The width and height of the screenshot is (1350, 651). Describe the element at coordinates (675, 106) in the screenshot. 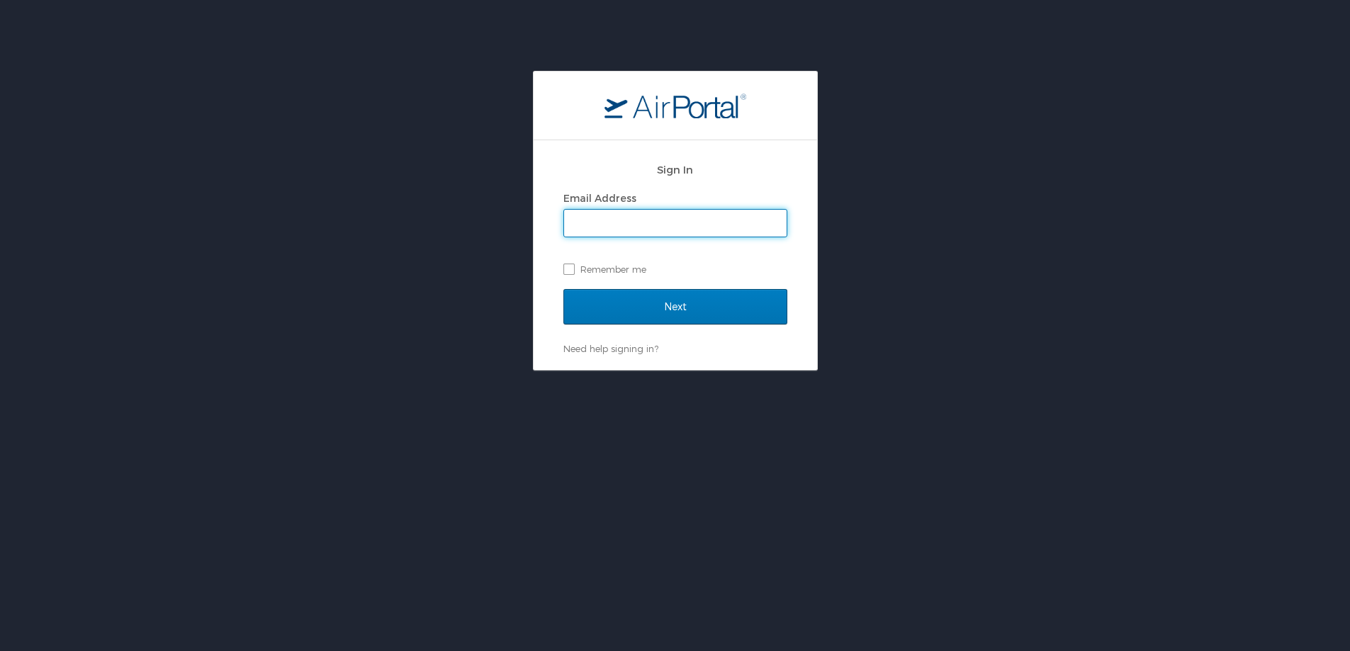

I see `img: logo` at that location.